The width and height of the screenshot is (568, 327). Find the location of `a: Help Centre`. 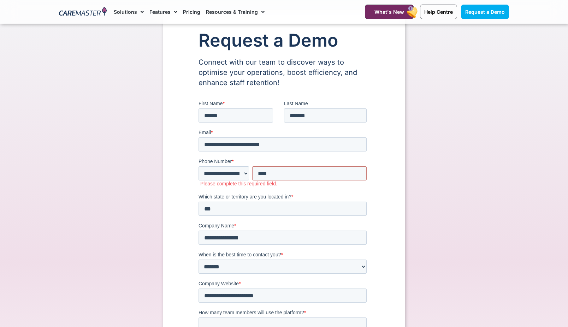

a: Help Centre is located at coordinates (439, 12).